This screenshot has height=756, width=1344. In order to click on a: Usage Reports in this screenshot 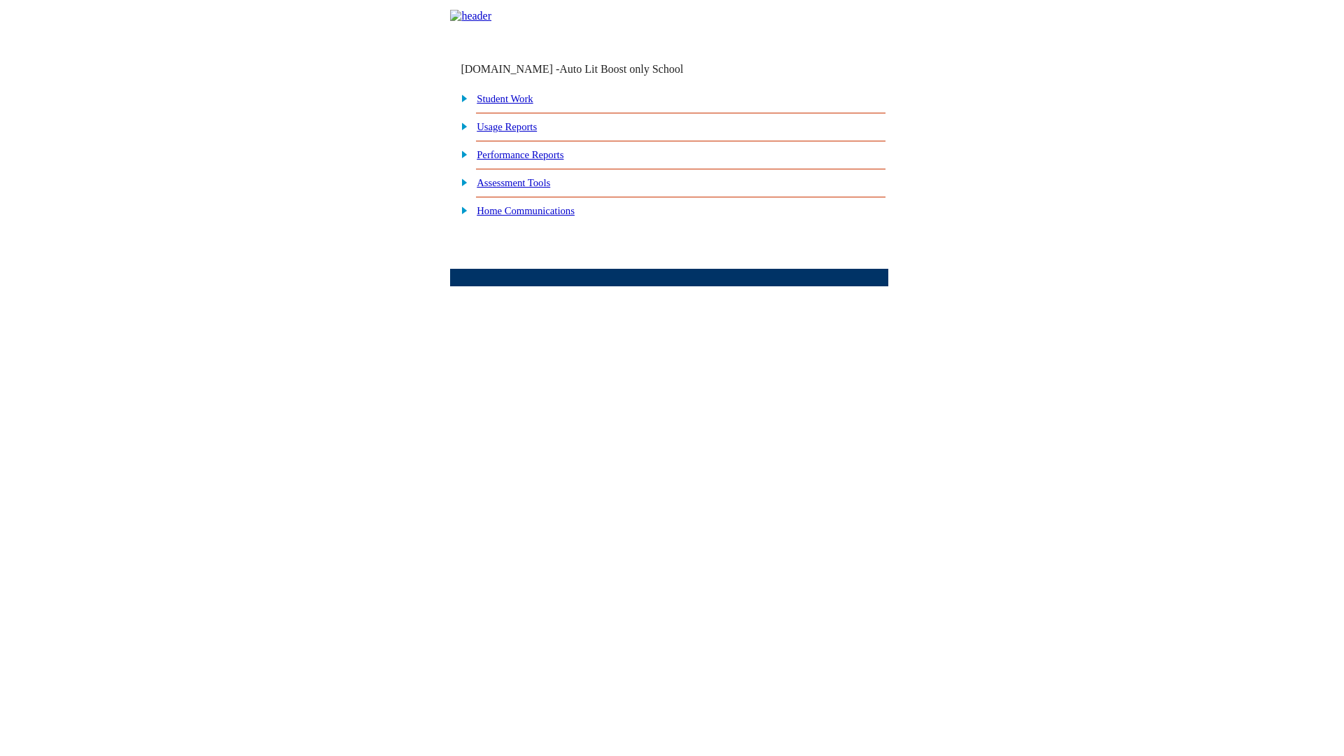, I will do `click(507, 127)`.